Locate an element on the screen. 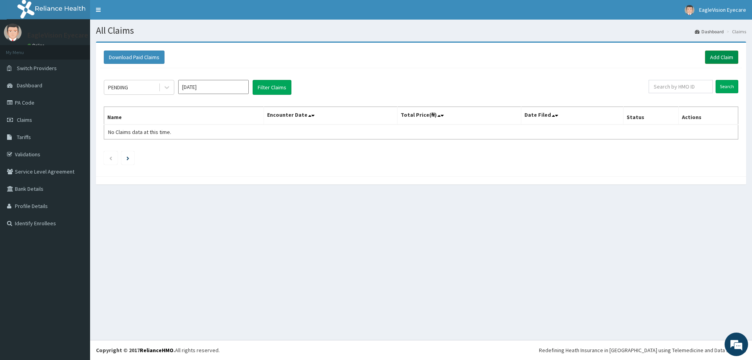 This screenshot has height=360, width=752. th: Total Price(₦) is located at coordinates (459, 116).